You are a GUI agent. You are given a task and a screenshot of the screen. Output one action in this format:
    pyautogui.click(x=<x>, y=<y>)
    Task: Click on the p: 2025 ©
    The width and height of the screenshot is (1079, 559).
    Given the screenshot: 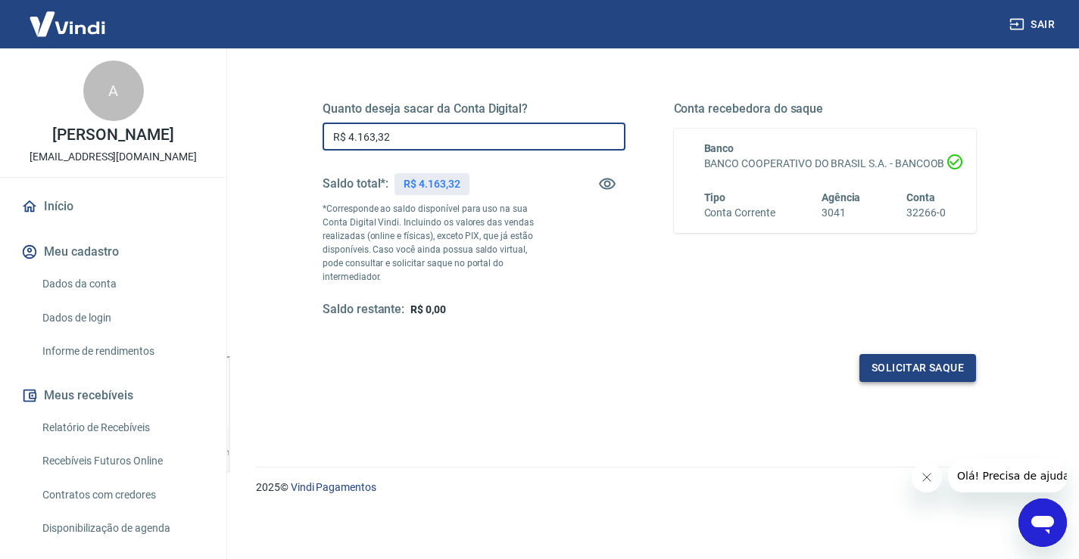 What is the action you would take?
    pyautogui.click(x=649, y=488)
    